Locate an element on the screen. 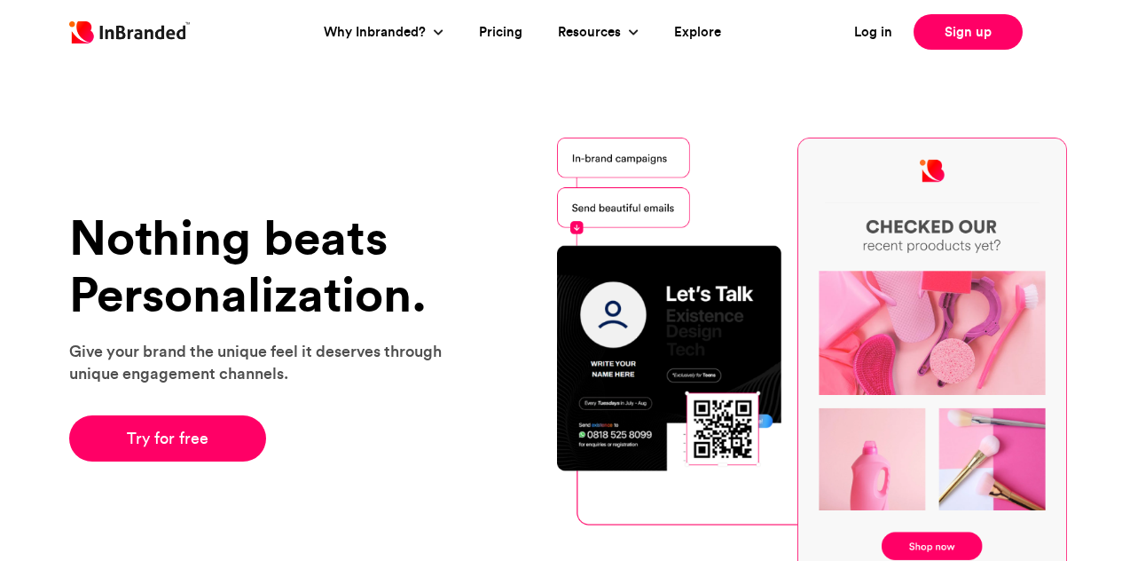 This screenshot has width=1122, height=561. h1: Nothing beats Personalization. is located at coordinates (266, 265).